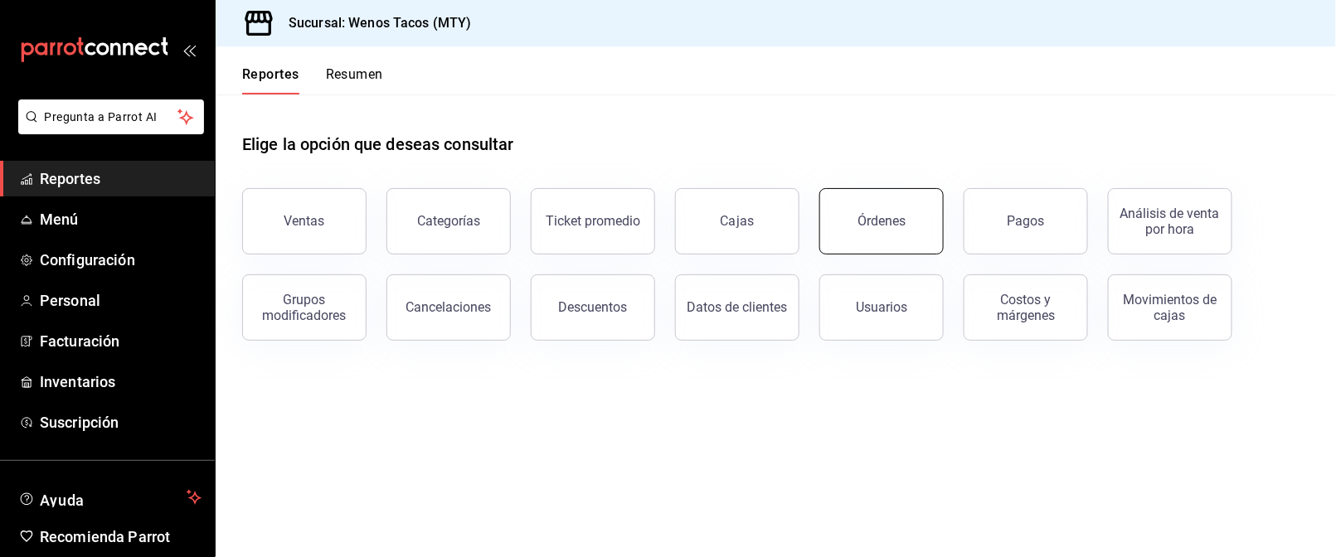 This screenshot has width=1336, height=557. What do you see at coordinates (304, 221) in the screenshot?
I see `button: Ventas` at bounding box center [304, 221].